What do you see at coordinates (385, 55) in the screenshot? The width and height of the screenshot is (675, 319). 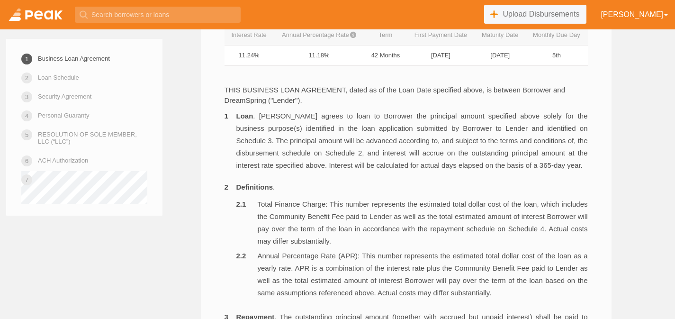 I see `td: 42 Months` at bounding box center [385, 55].